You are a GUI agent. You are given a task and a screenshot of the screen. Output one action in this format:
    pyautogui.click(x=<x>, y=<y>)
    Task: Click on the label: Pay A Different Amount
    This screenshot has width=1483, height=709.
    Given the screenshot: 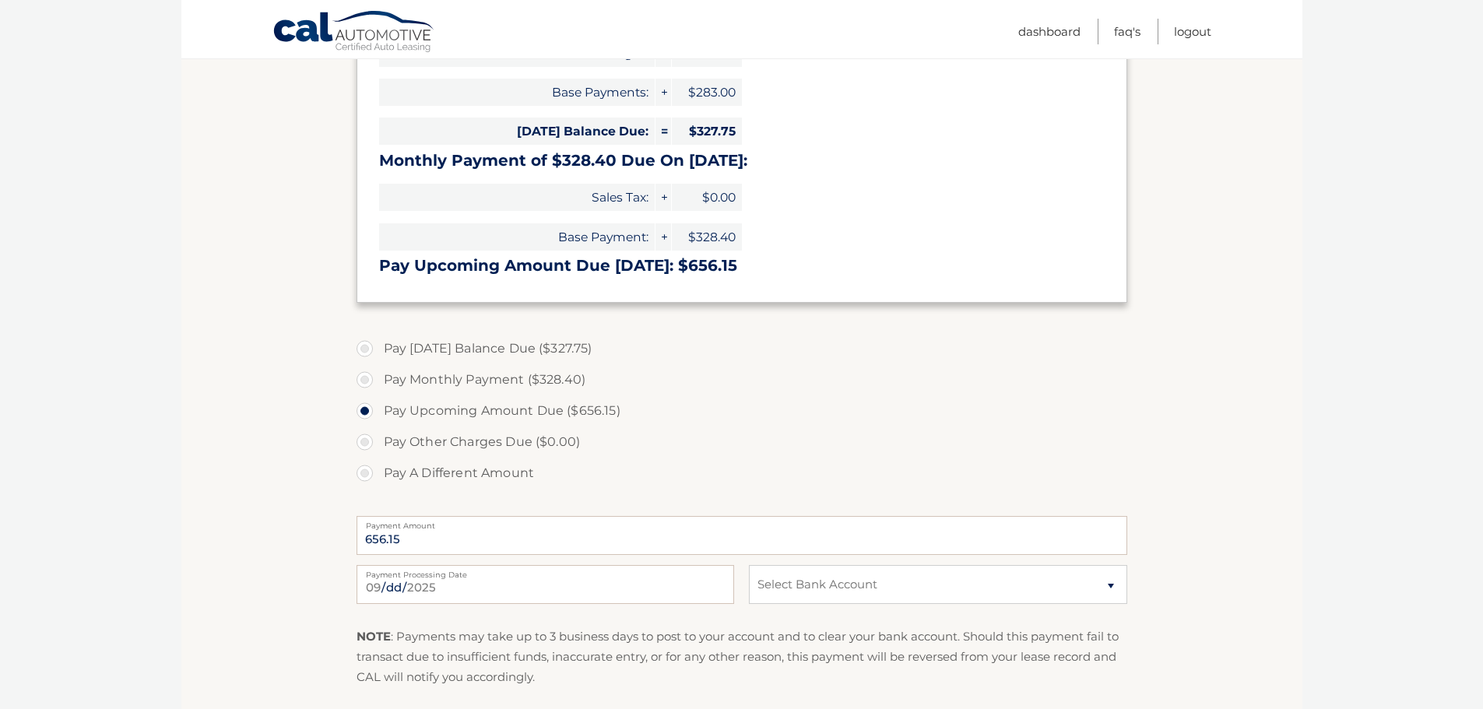 What is the action you would take?
    pyautogui.click(x=742, y=473)
    